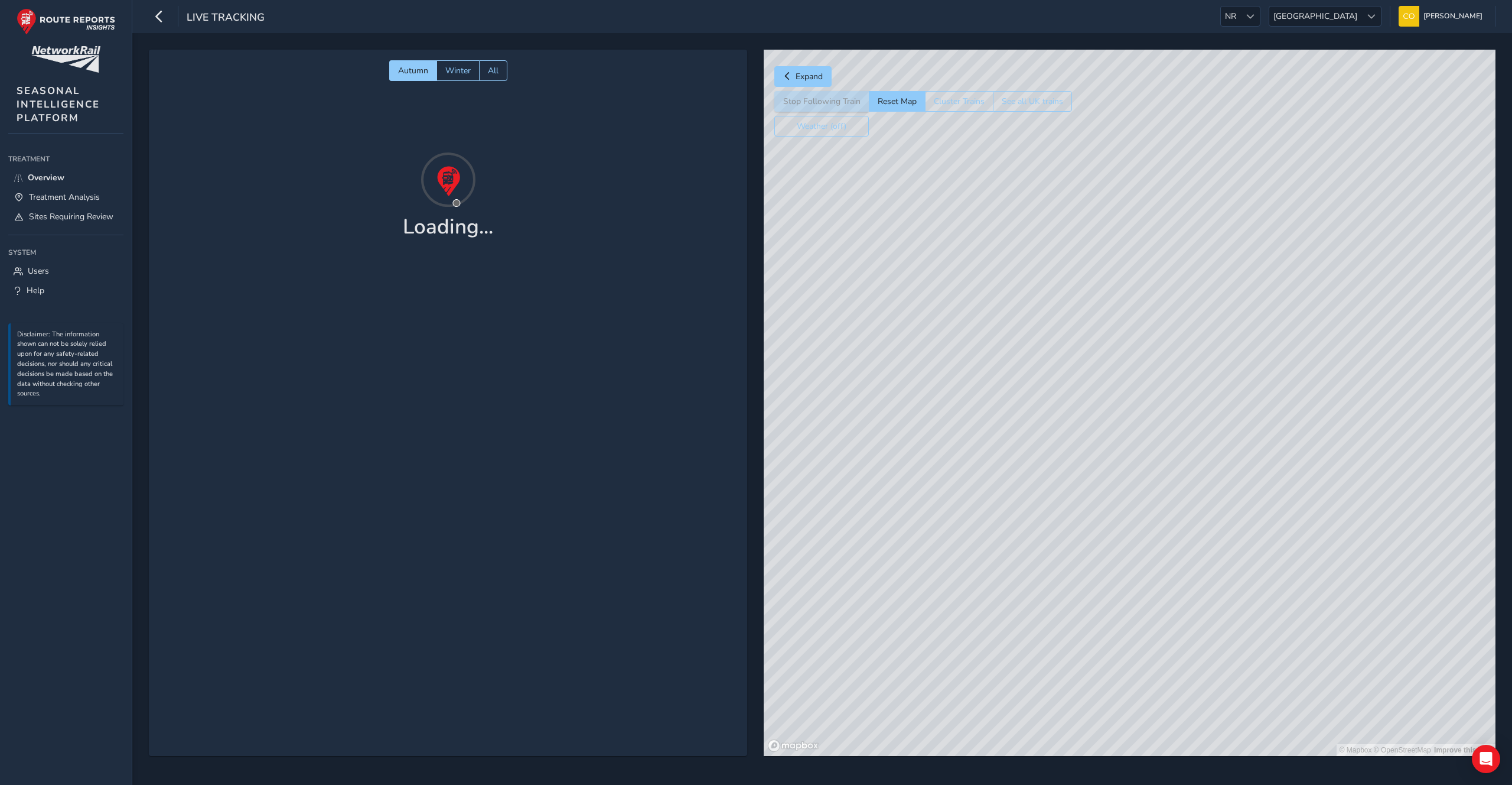 Image resolution: width=1512 pixels, height=785 pixels. Describe the element at coordinates (1230, 16) in the screenshot. I see `span: NR` at that location.